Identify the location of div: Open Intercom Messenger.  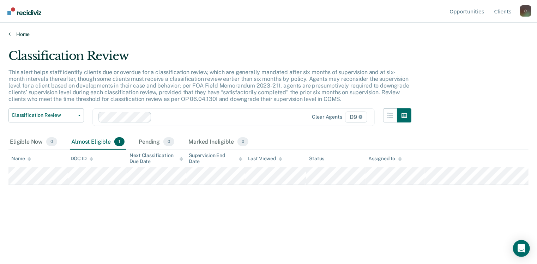
(521, 248).